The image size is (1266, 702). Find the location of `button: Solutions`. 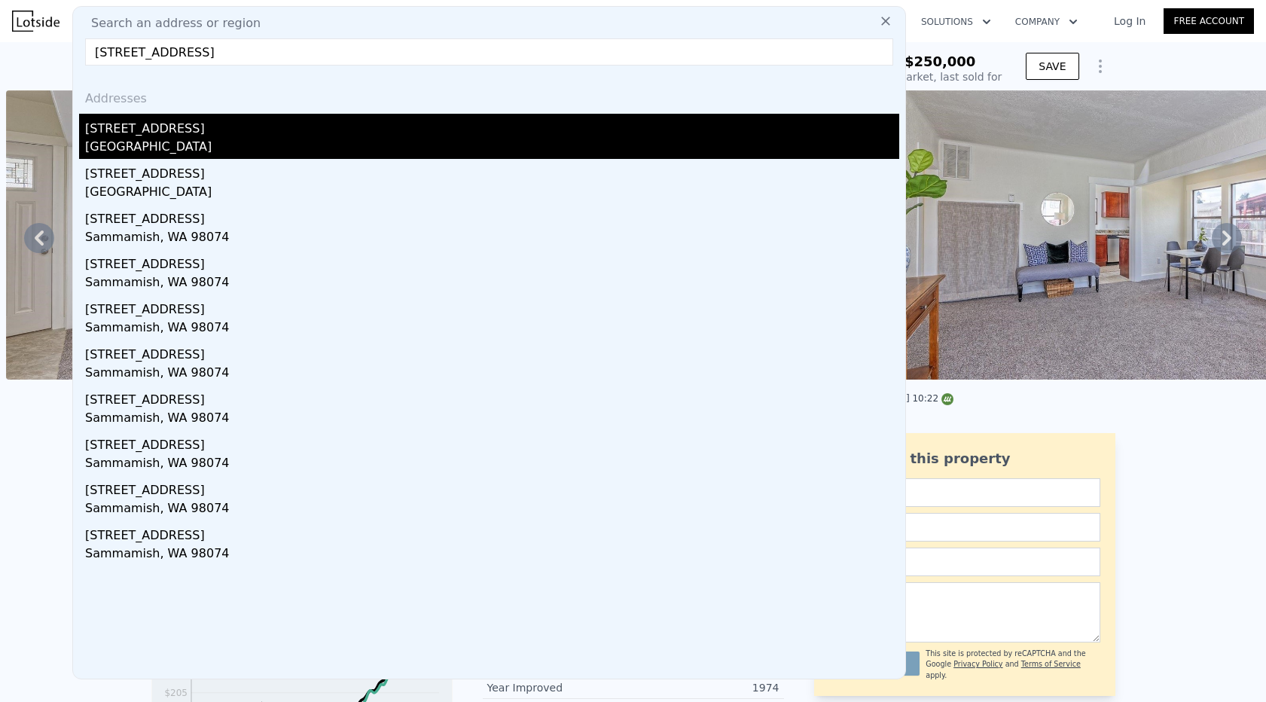

button: Solutions is located at coordinates (956, 22).